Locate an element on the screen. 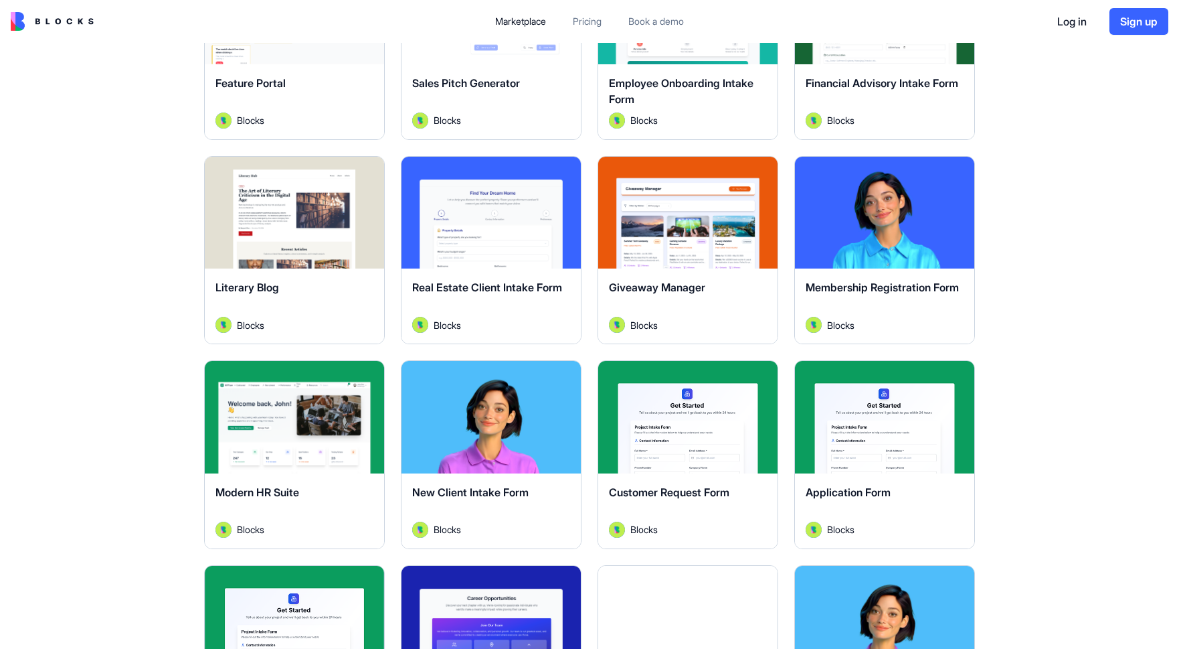  button: Log in is located at coordinates (1072, 21).